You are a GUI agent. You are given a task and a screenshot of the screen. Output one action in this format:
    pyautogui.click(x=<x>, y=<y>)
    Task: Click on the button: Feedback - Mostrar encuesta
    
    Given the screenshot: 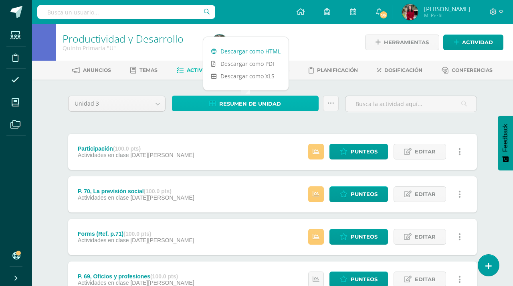 What is the action you would take?
    pyautogui.click(x=506, y=143)
    